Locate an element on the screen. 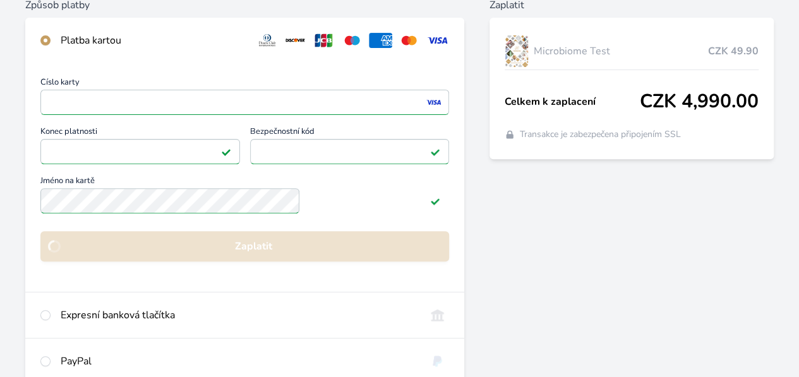 The height and width of the screenshot is (377, 799). img: amex.svg is located at coordinates (380, 40).